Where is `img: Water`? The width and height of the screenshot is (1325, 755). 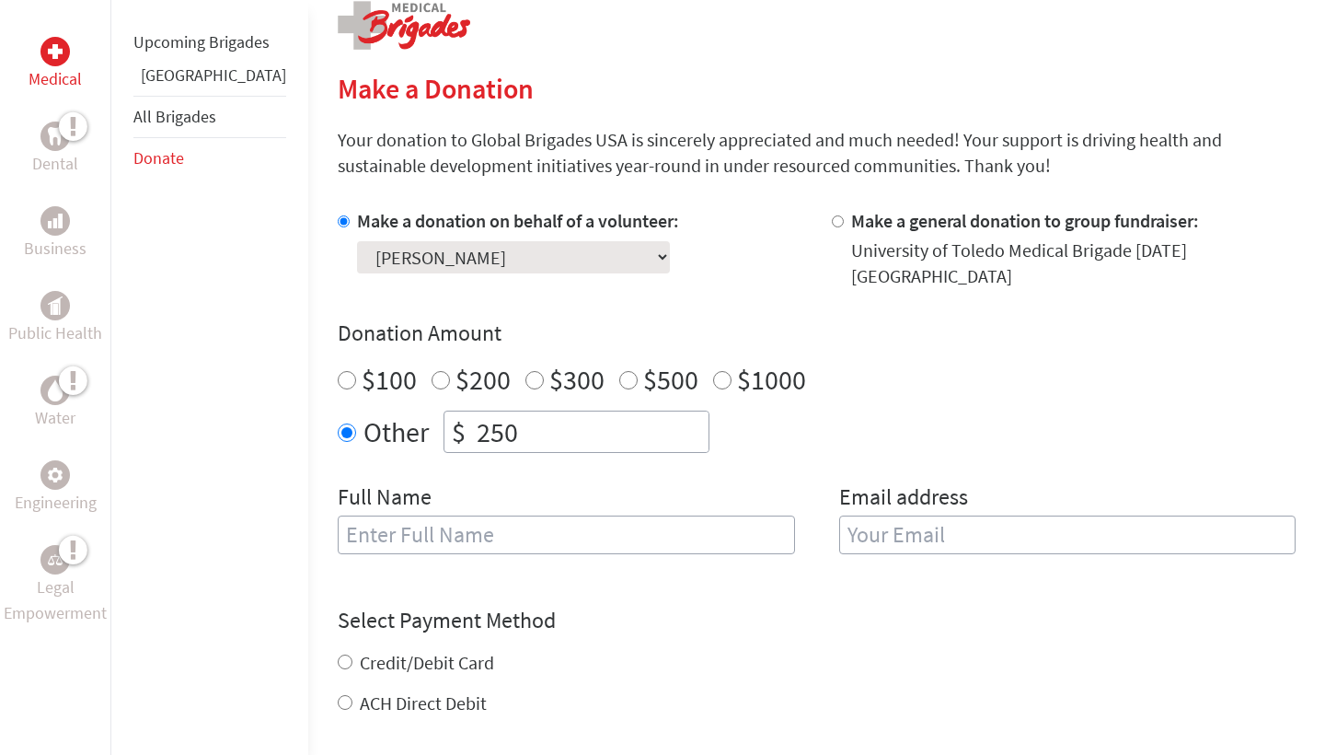 img: Water is located at coordinates (55, 389).